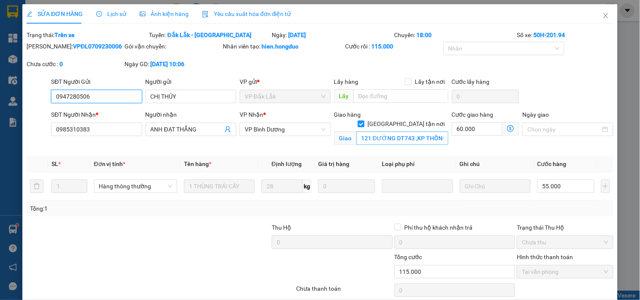 This screenshot has height=300, width=640. Describe the element at coordinates (173, 46) in the screenshot. I see `div: Gói vận chuyển:` at that location.